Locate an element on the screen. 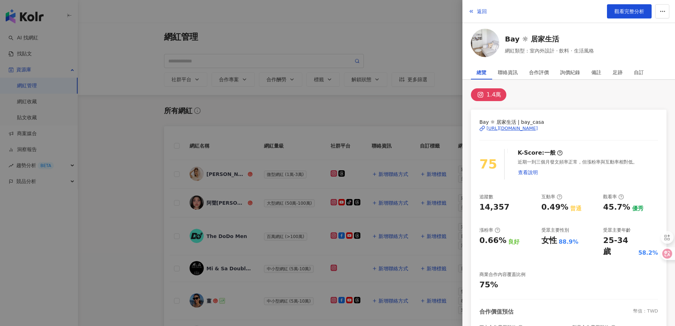 The image size is (675, 326). div: 觀看率 is located at coordinates (613, 197).